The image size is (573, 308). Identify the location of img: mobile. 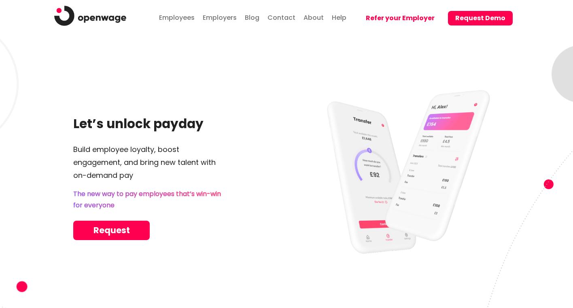
(396, 171).